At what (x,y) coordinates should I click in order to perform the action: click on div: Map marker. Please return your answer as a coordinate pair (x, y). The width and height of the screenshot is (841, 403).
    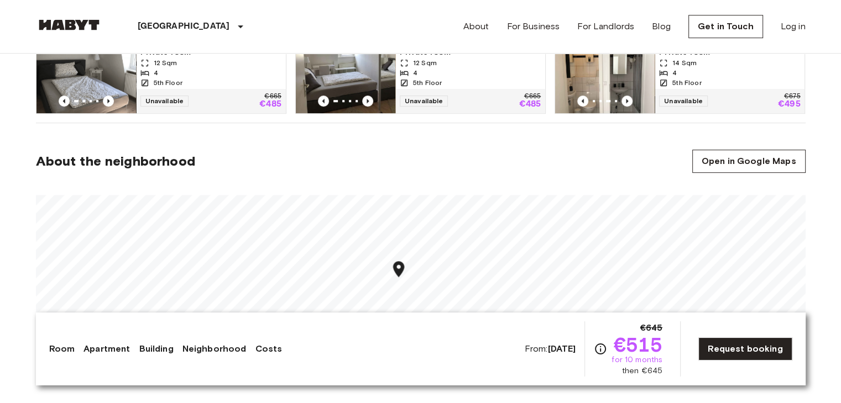
    Looking at the image, I should click on (398, 271).